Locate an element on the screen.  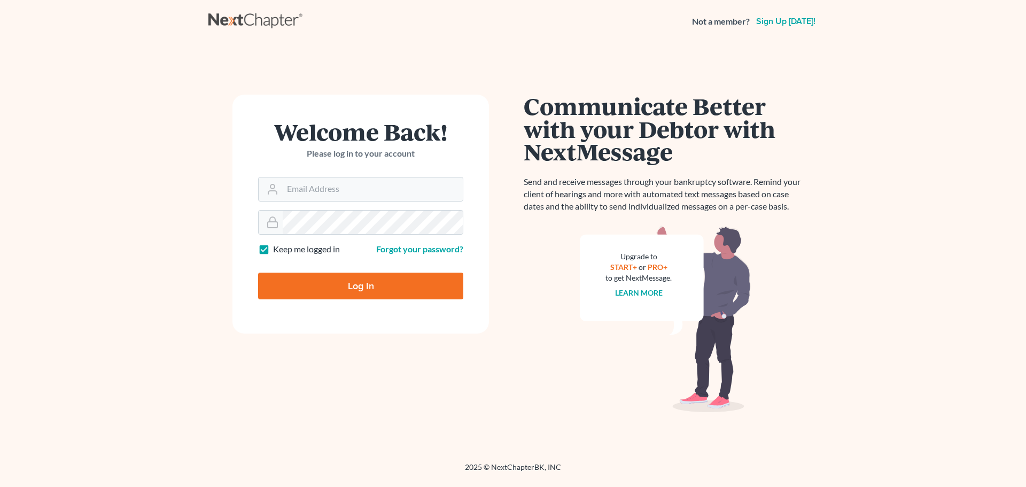
p: Please log in to your account is located at coordinates (361, 153).